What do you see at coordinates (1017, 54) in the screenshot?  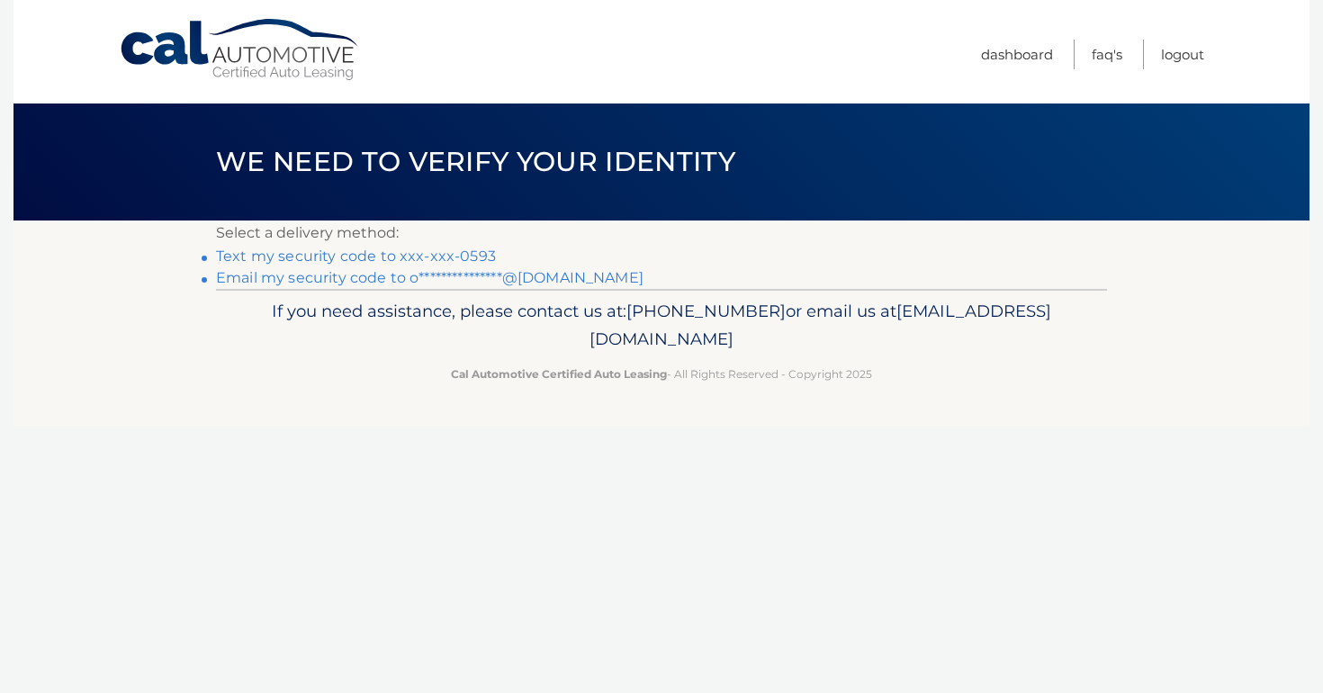 I see `a: Dashboard` at bounding box center [1017, 54].